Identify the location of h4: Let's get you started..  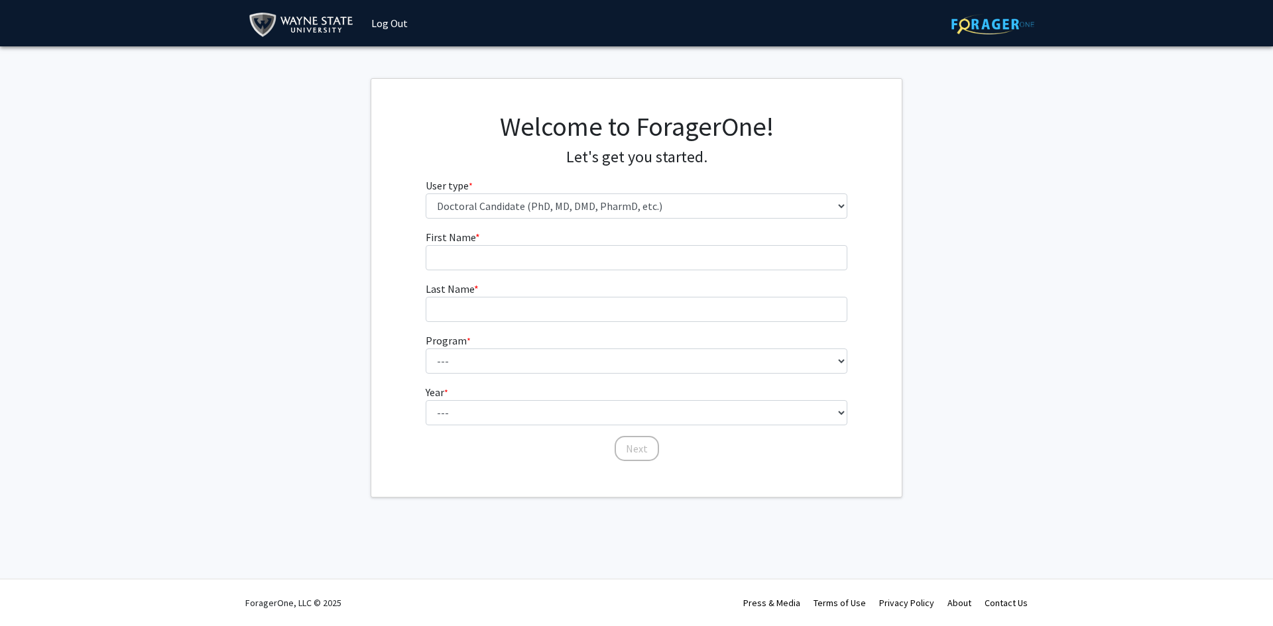
(636, 157).